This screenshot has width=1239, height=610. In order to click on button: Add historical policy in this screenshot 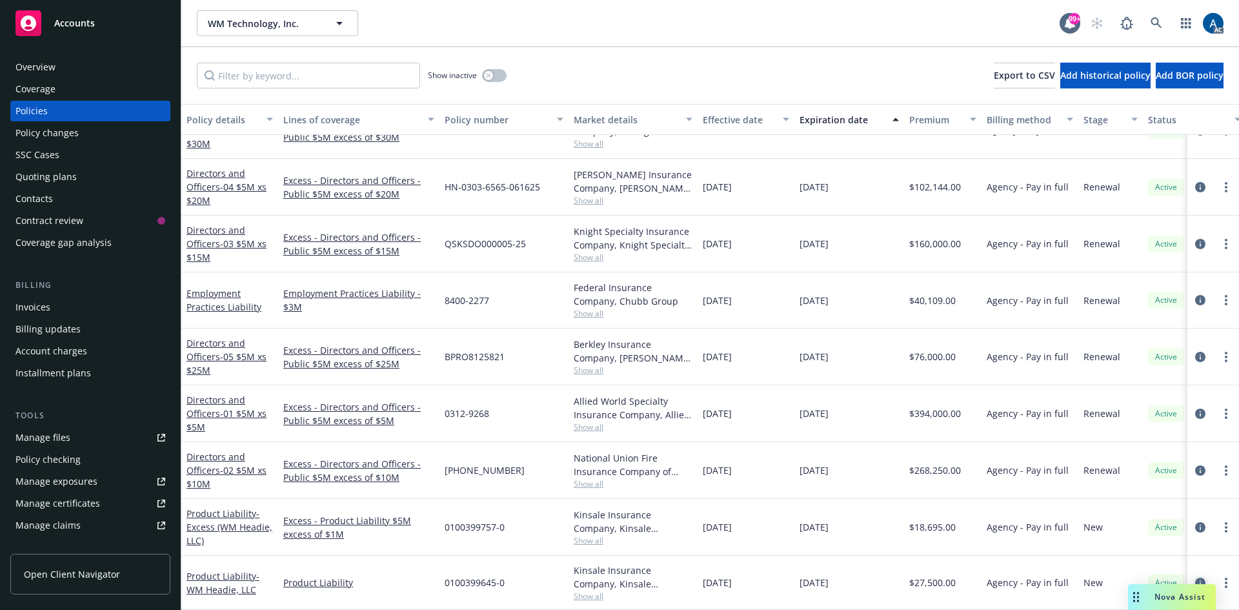, I will do `click(1106, 76)`.